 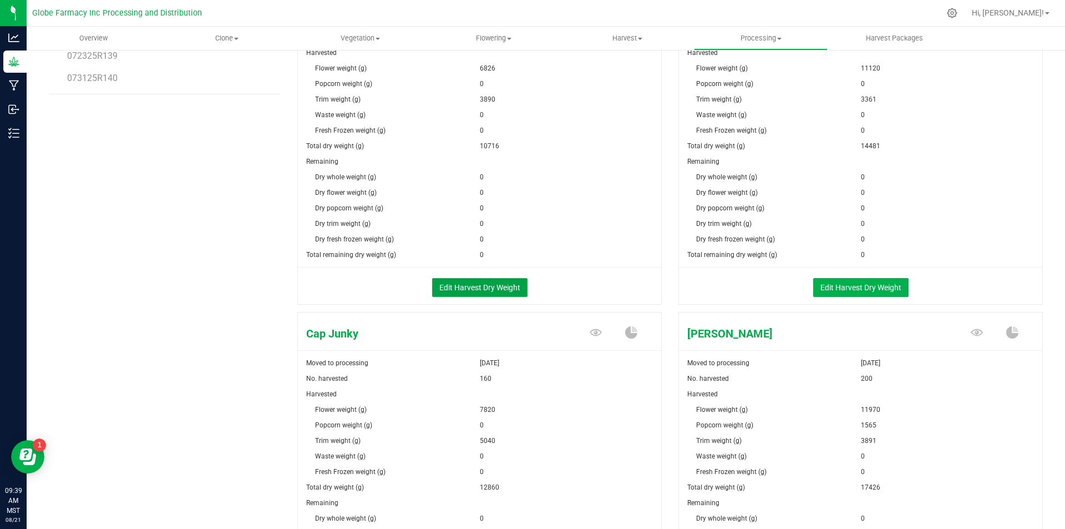 I want to click on span: 11970, so click(x=871, y=410).